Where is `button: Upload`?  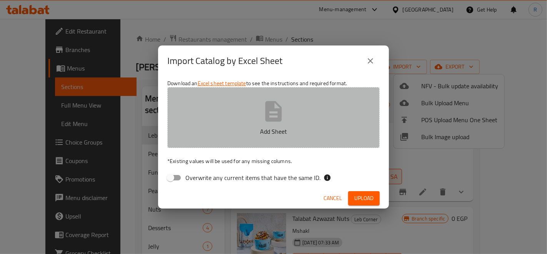
button: Upload is located at coordinates (364, 198).